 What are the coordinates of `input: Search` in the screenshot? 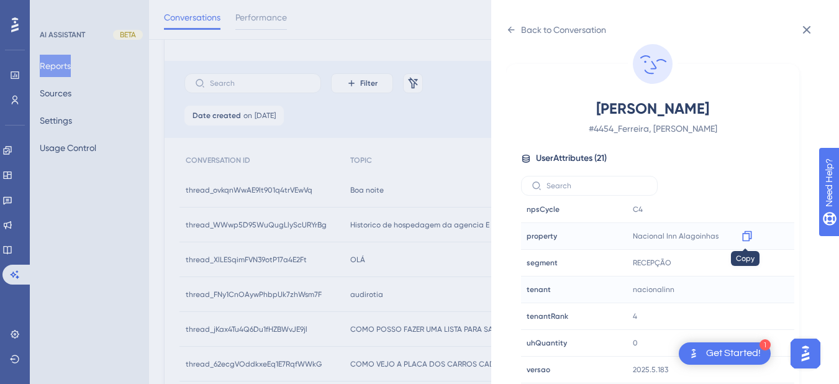 It's located at (597, 186).